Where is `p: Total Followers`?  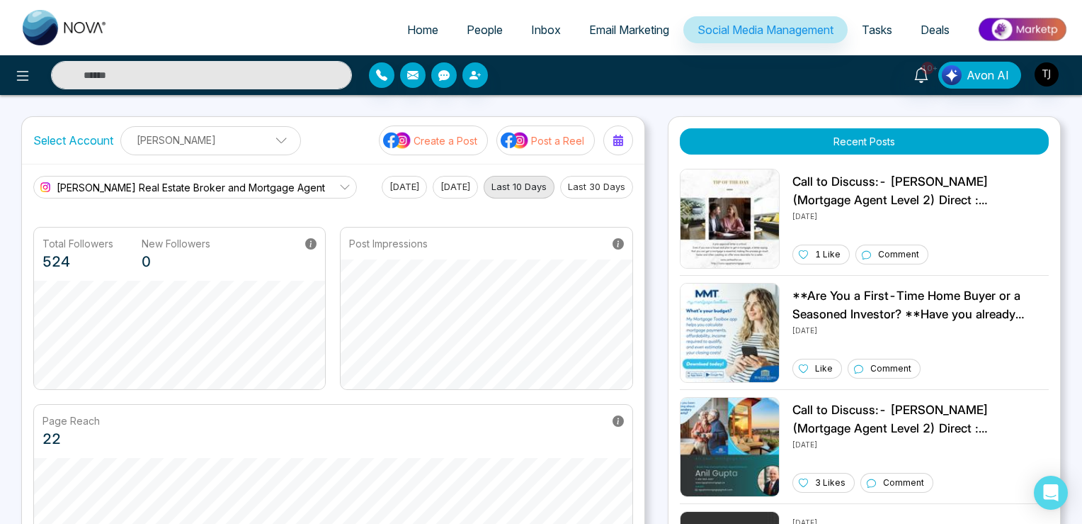
p: Total Followers is located at coordinates (78, 243).